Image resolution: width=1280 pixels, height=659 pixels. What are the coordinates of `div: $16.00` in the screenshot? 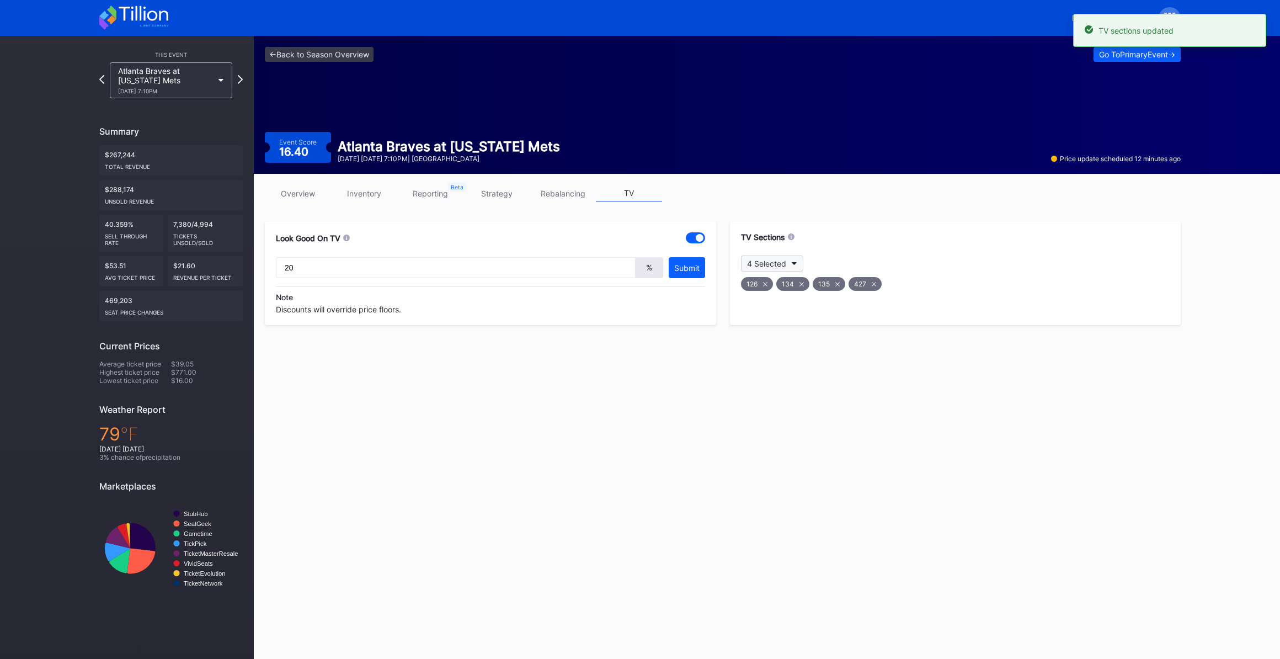 It's located at (207, 380).